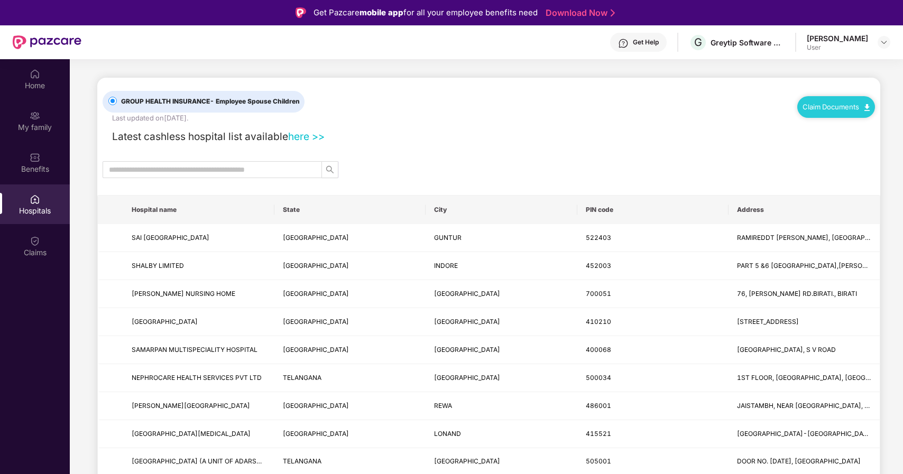 The height and width of the screenshot is (474, 903). What do you see at coordinates (350, 378) in the screenshot?
I see `td: TELANGANA` at bounding box center [350, 378].